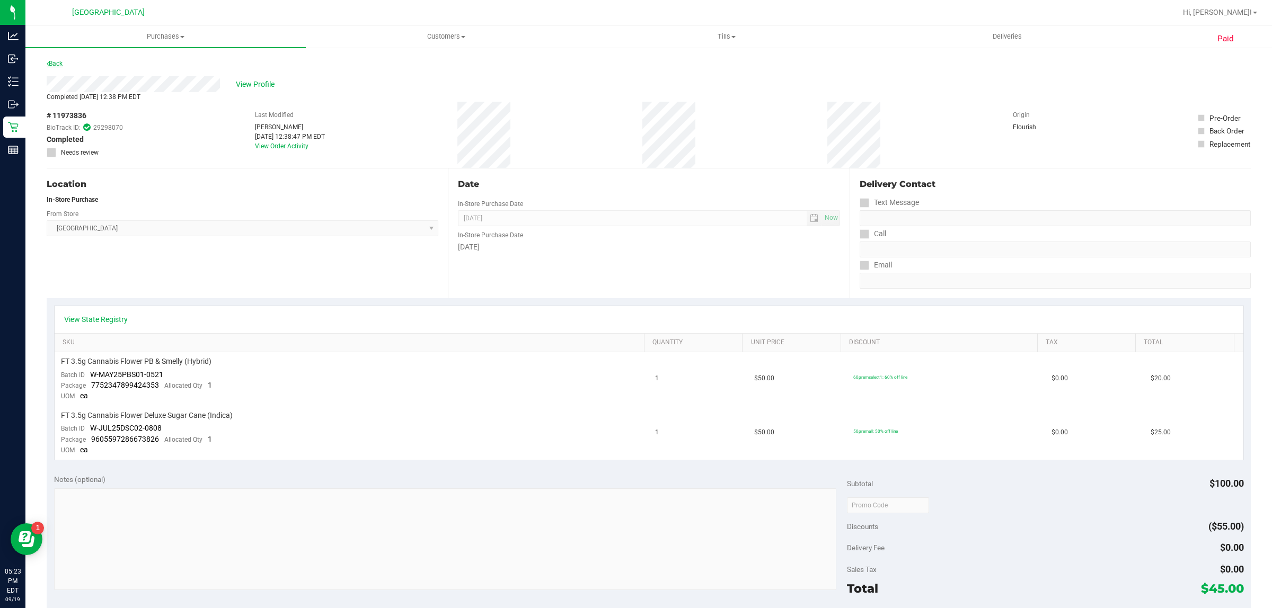  I want to click on span: Discounts, so click(862, 527).